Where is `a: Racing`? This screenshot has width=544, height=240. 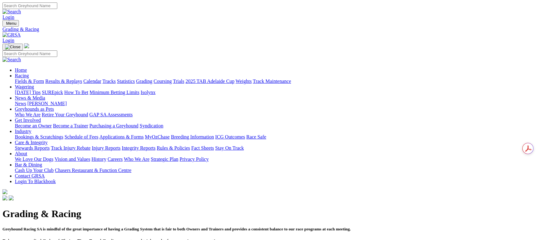 a: Racing is located at coordinates (22, 76).